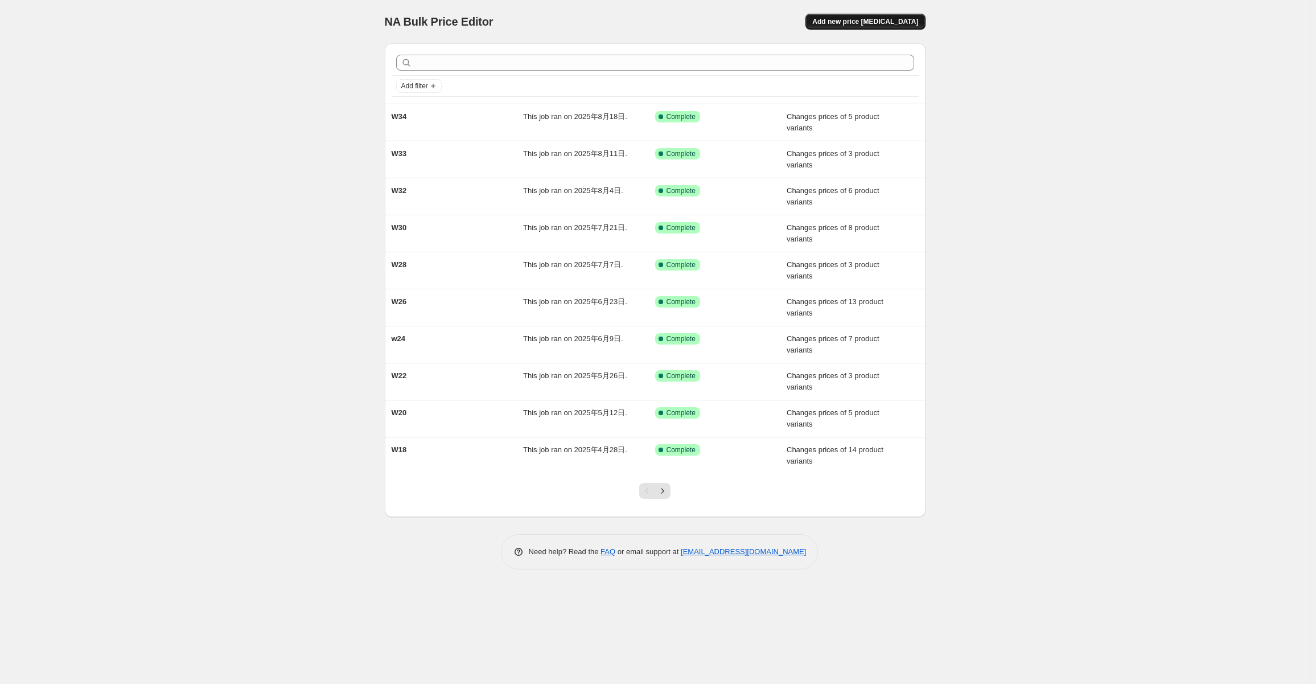 This screenshot has width=1316, height=684. Describe the element at coordinates (655, 491) in the screenshot. I see `nav: Pagination` at that location.